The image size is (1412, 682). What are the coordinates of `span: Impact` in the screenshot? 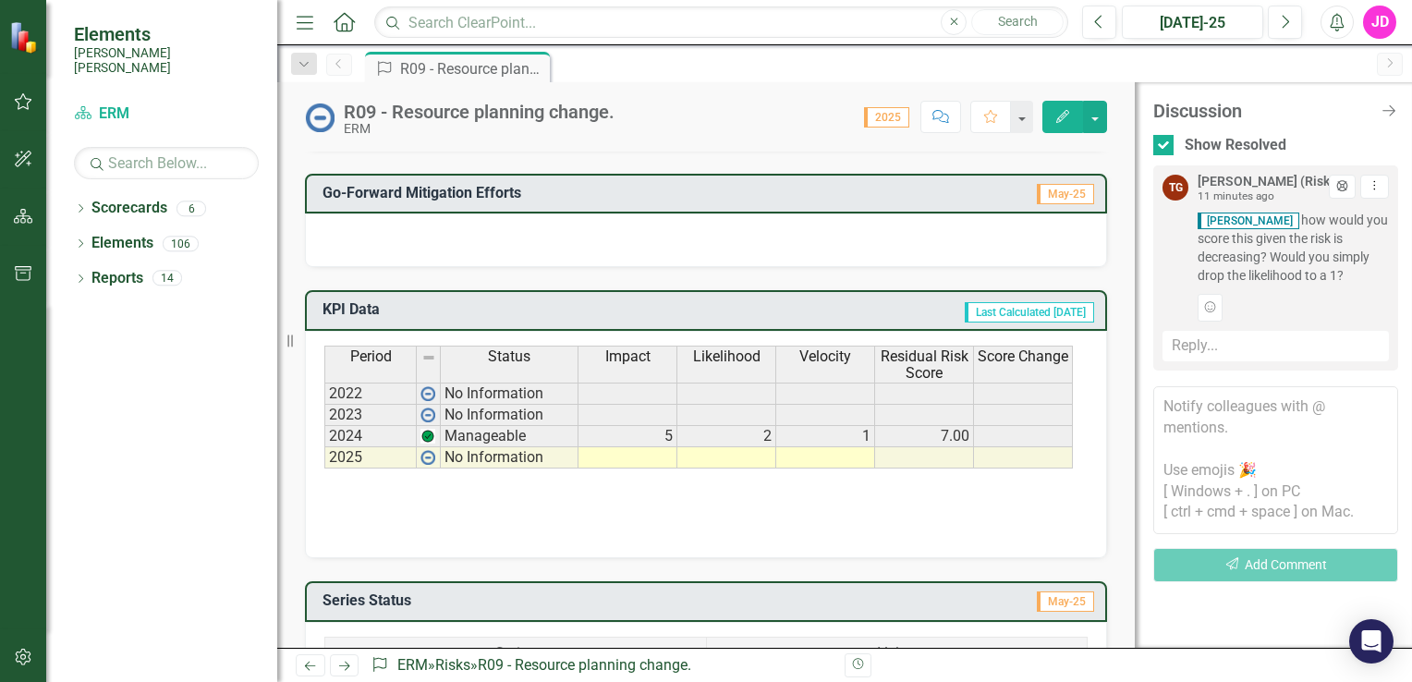 It's located at (627, 357).